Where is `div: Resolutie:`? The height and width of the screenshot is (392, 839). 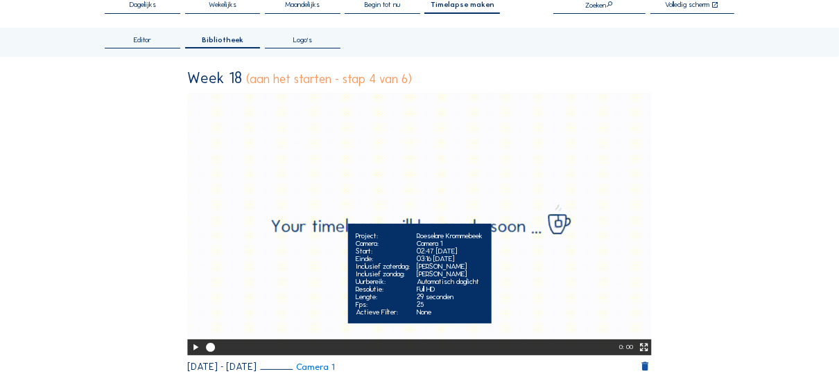 div: Resolutie: is located at coordinates (383, 289).